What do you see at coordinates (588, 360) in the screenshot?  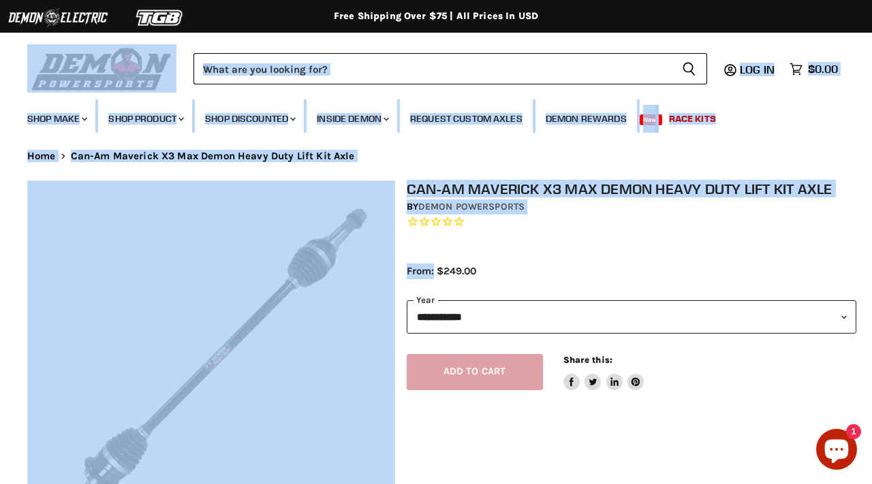 I see `span: Share this:` at bounding box center [588, 360].